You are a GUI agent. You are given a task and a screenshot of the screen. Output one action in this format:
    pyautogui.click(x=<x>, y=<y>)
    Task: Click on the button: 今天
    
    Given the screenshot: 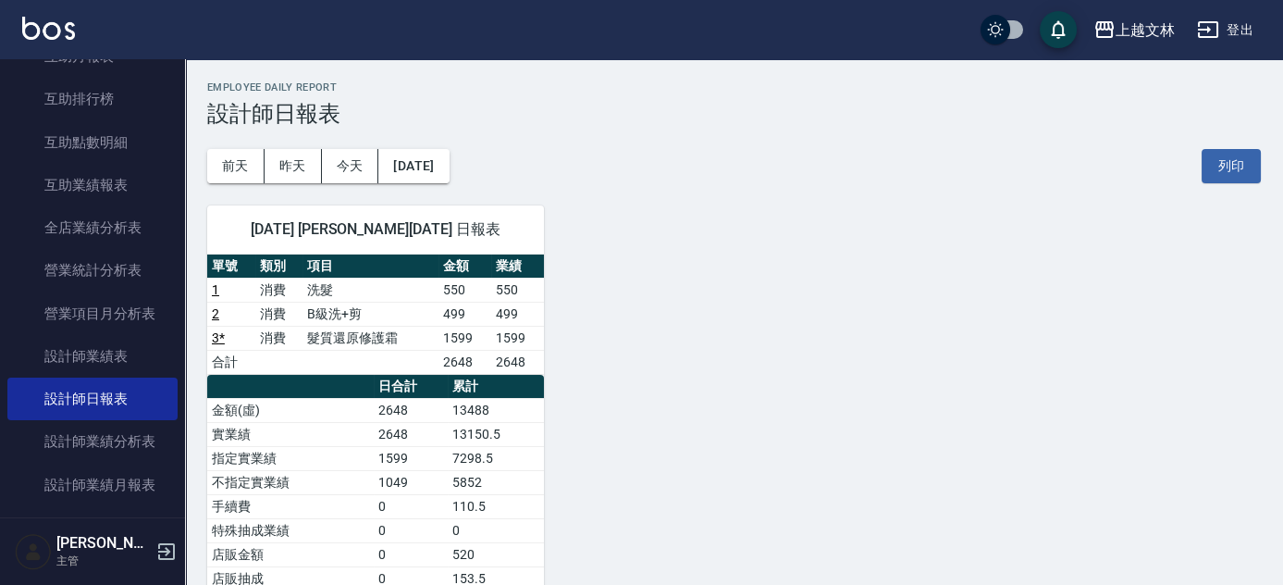 What is the action you would take?
    pyautogui.click(x=351, y=166)
    